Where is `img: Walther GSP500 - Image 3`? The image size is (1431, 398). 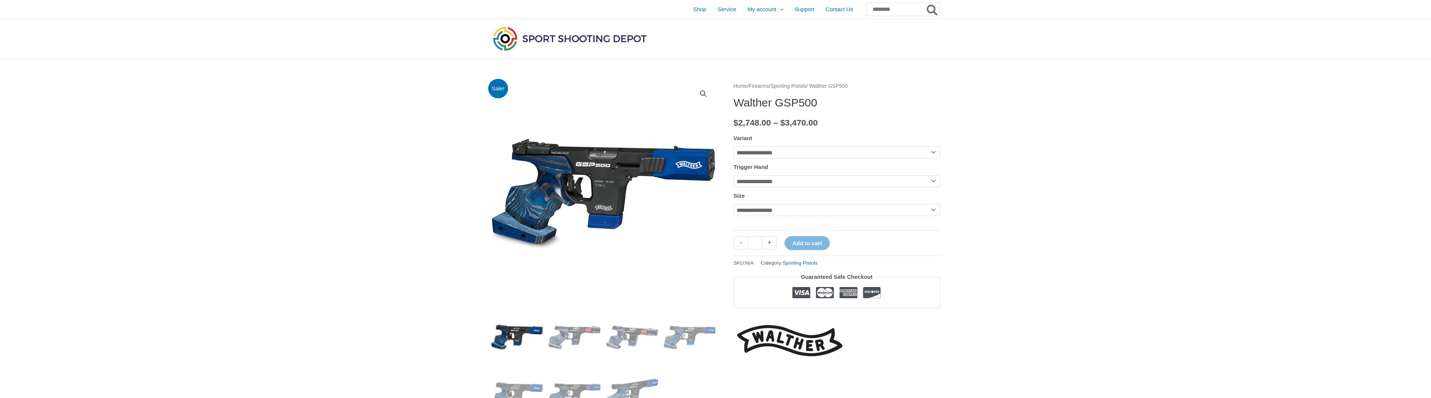 img: Walther GSP500 - Image 3 is located at coordinates (632, 337).